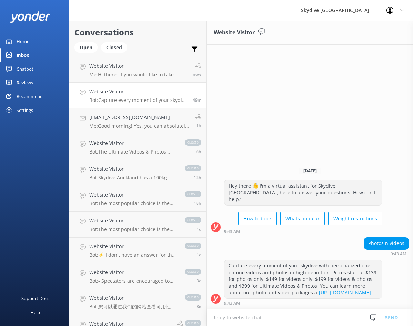 The image size is (413, 326). I want to click on div: Help, so click(35, 313).